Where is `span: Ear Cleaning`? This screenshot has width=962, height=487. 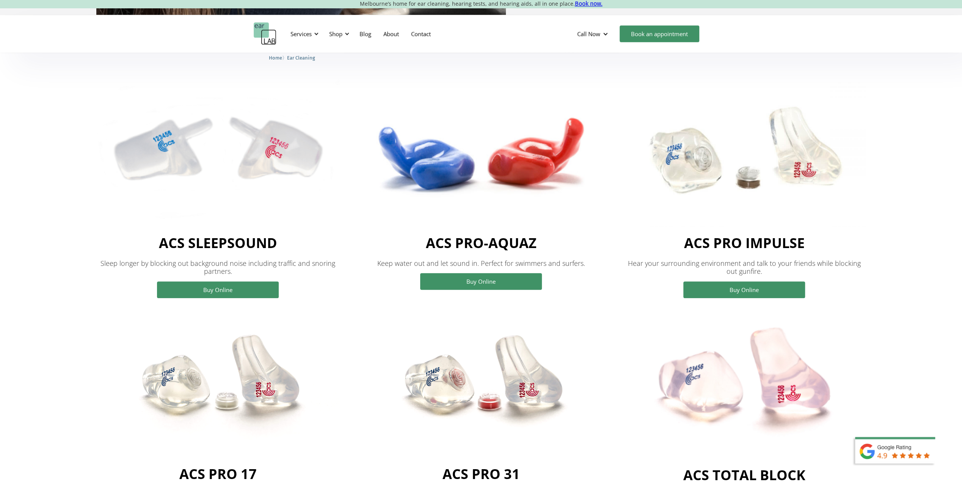 span: Ear Cleaning is located at coordinates (301, 58).